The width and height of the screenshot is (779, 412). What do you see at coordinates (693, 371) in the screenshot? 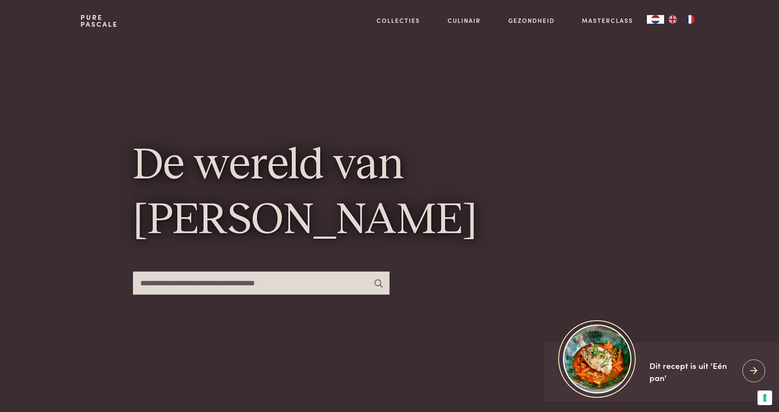
I see `div: Dit recept is uit 'Eén pan'` at bounding box center [693, 371].